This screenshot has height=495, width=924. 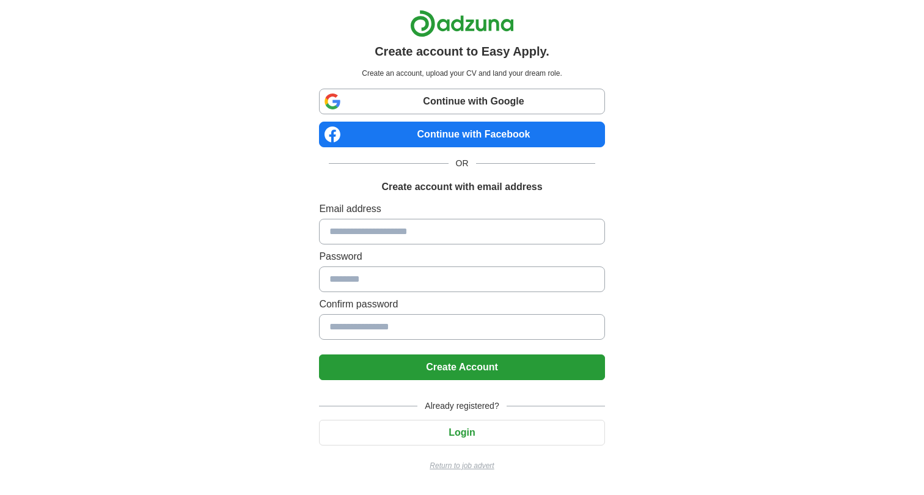 What do you see at coordinates (461, 367) in the screenshot?
I see `button: Create Account` at bounding box center [461, 367].